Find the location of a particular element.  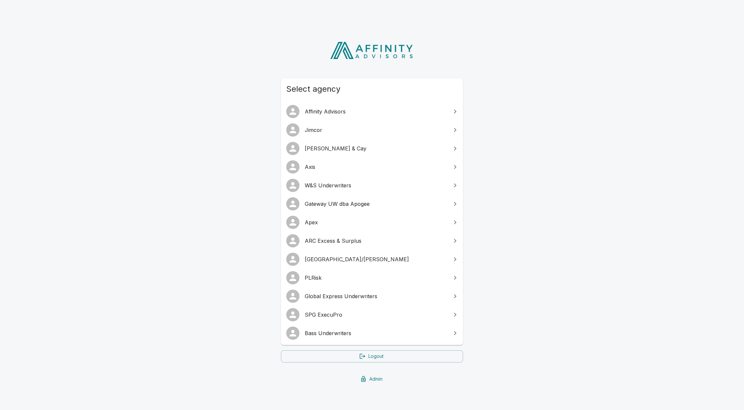

a: Apex is located at coordinates (372, 222).